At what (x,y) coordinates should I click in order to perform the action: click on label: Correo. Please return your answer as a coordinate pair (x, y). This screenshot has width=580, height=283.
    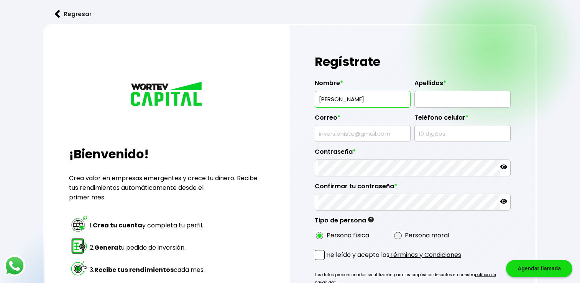
    Looking at the image, I should click on (363, 120).